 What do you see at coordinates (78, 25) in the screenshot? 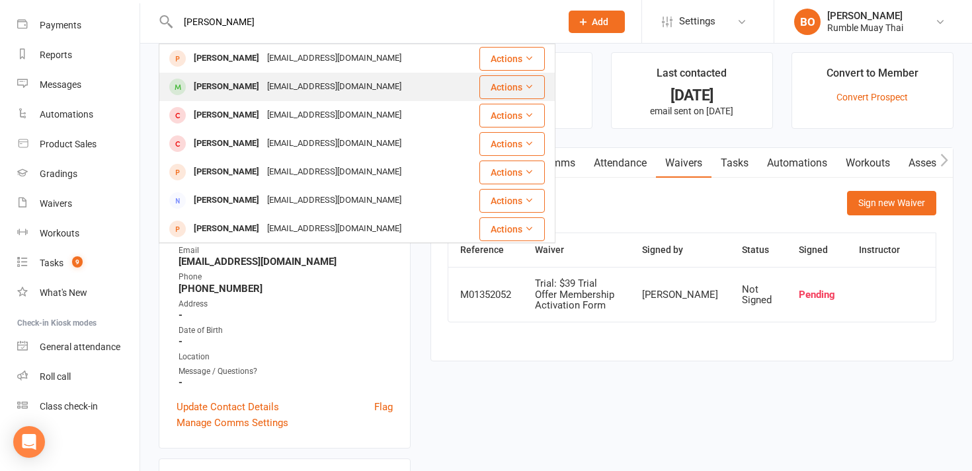
I see `a: Payments` at bounding box center [78, 25].